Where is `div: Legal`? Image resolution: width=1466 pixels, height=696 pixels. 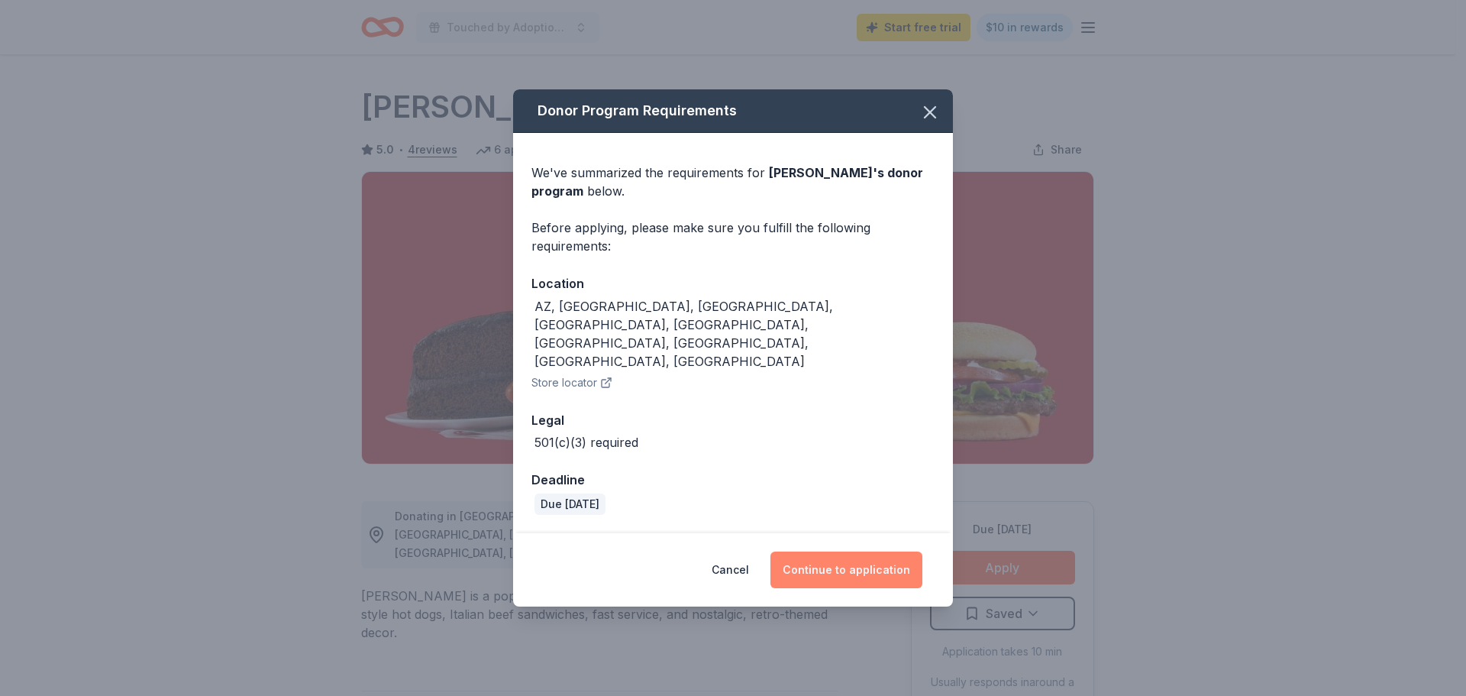 div: Legal is located at coordinates (733, 420).